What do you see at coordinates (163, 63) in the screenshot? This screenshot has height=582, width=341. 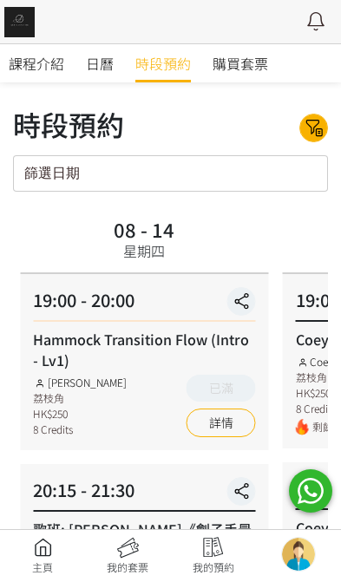 I see `a: 時段預約` at bounding box center [163, 63].